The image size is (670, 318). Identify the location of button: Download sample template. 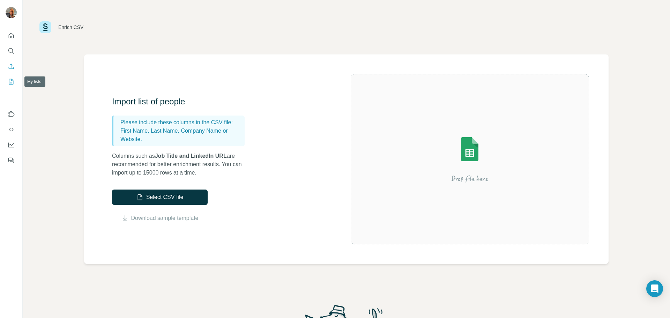
(160, 218).